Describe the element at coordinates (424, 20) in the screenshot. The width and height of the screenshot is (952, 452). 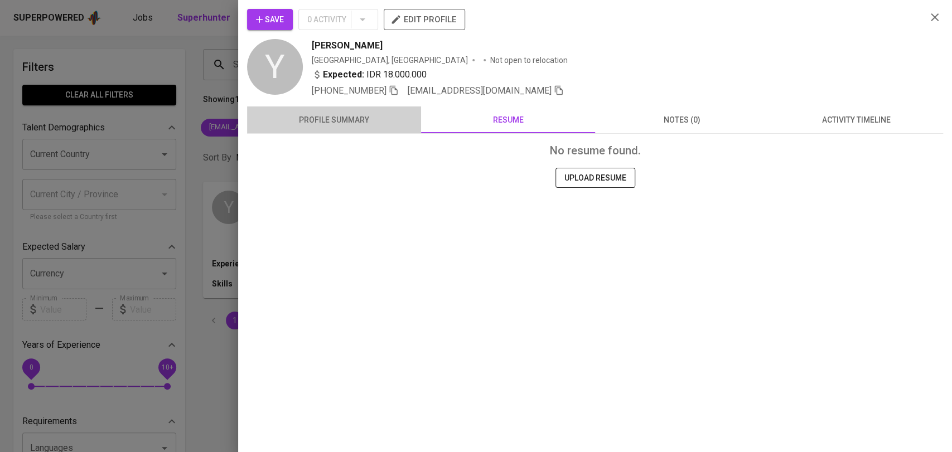
I see `button: edit profile` at that location.